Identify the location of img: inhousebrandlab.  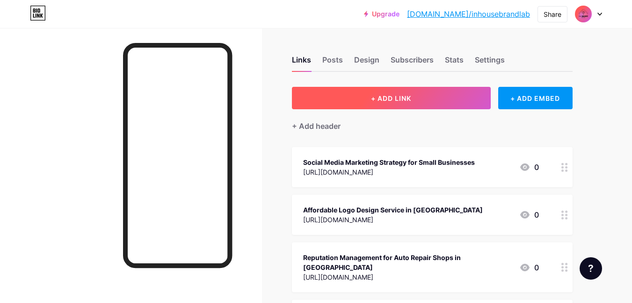
(583, 14).